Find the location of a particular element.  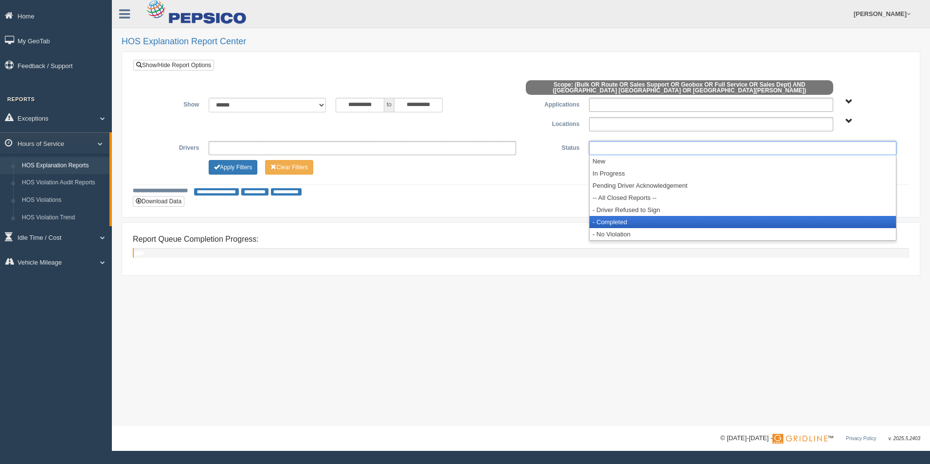

li: - No Violation is located at coordinates (743, 234).